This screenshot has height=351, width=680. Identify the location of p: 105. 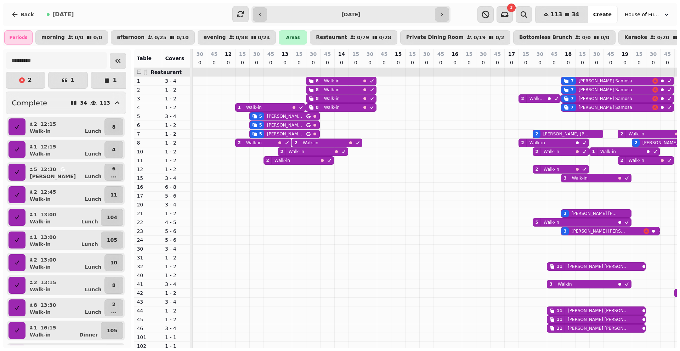
(112, 331).